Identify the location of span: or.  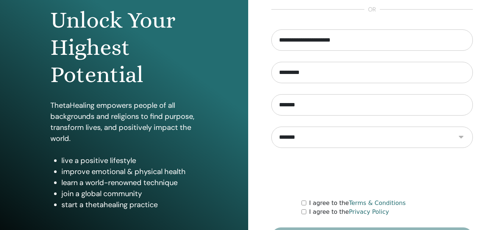
(372, 10).